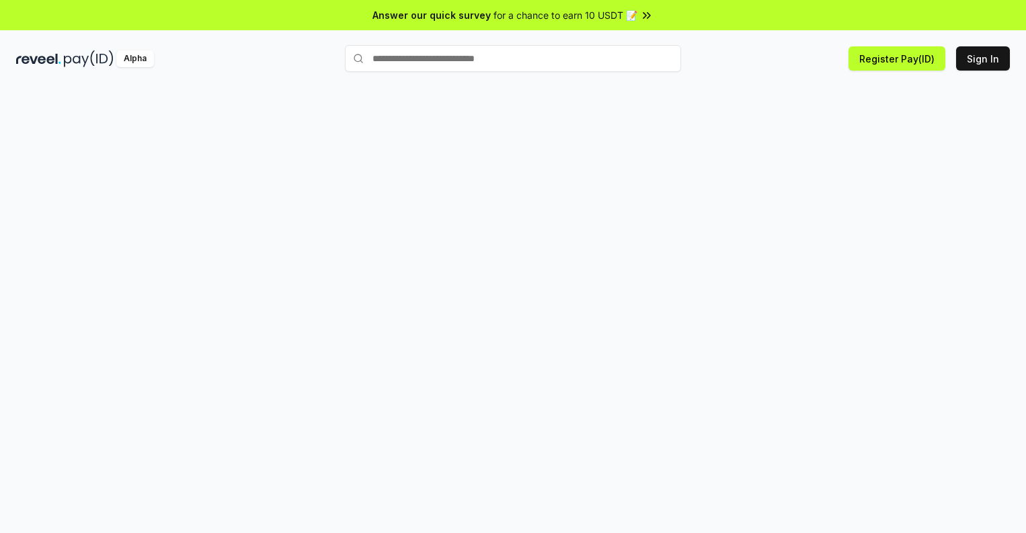  What do you see at coordinates (89, 58) in the screenshot?
I see `img: pay_id` at bounding box center [89, 58].